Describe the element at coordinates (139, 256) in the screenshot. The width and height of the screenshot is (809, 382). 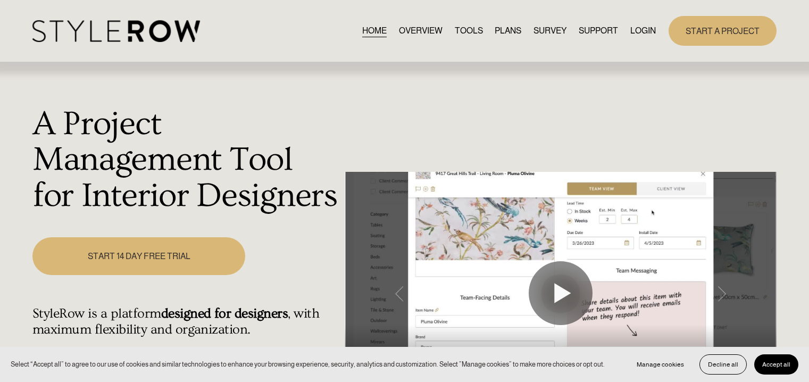
I see `a: START 14 DAY FREE TRIAL` at that location.